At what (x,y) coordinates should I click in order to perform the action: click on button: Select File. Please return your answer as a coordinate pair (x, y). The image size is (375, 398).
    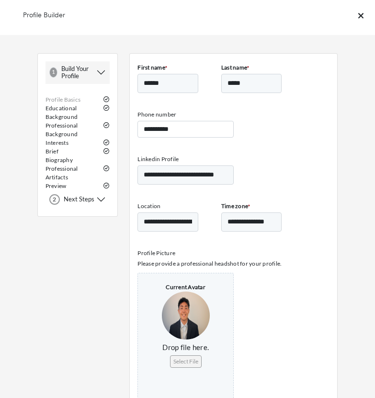
    Looking at the image, I should click on (186, 361).